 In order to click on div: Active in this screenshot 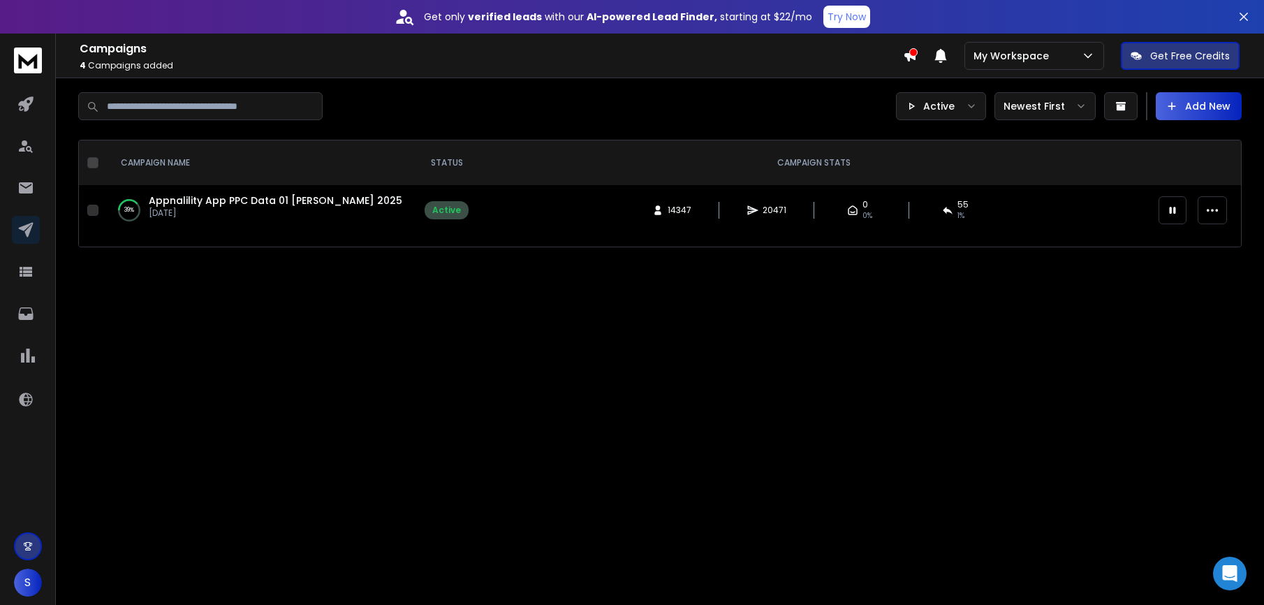, I will do `click(446, 210)`.